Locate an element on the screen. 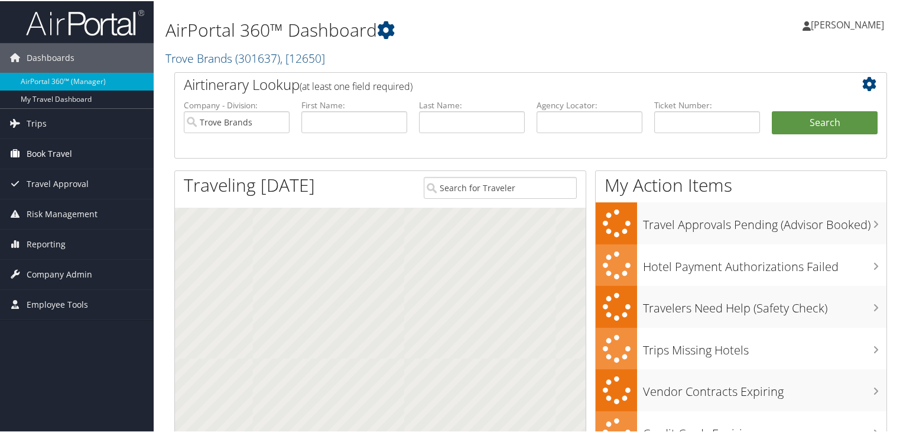 This screenshot has height=432, width=903. label: Company - Division: is located at coordinates (236, 104).